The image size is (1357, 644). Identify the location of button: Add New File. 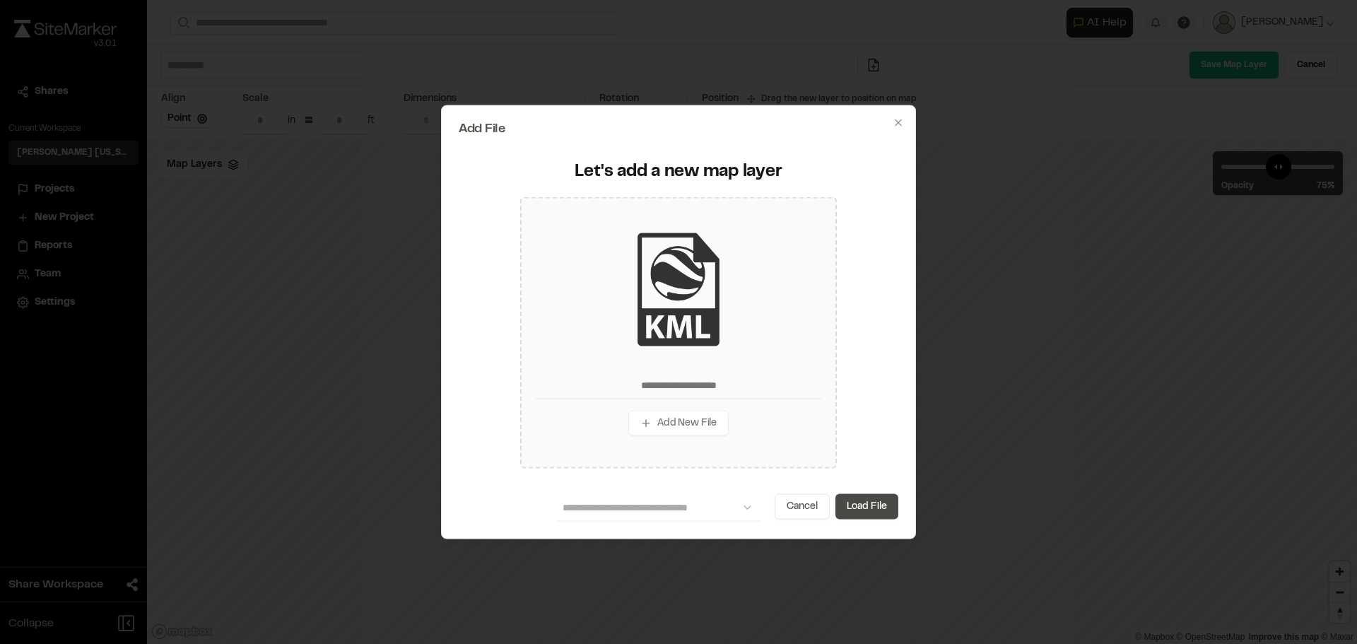
(679, 423).